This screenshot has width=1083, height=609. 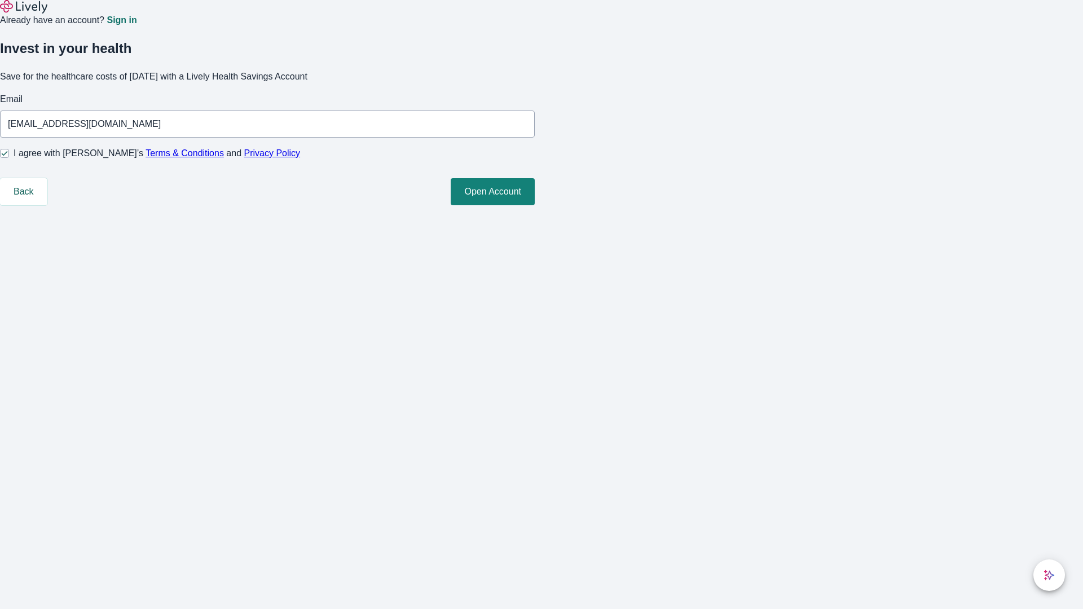 I want to click on div: Sign in, so click(x=121, y=20).